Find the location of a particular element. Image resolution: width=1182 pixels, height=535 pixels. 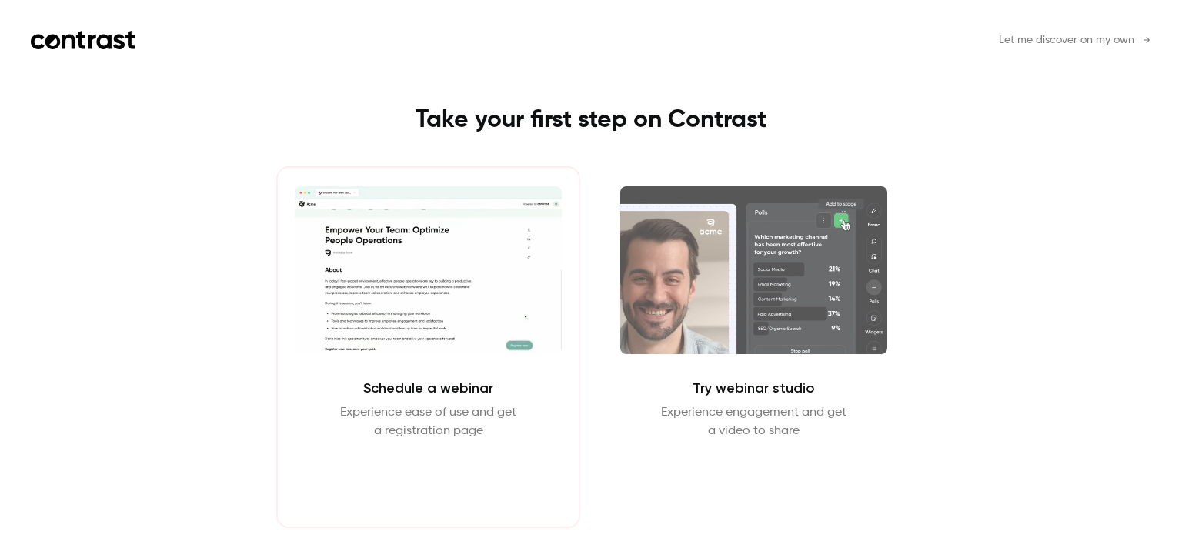

span: Let me discover on my own is located at coordinates (1066, 40).